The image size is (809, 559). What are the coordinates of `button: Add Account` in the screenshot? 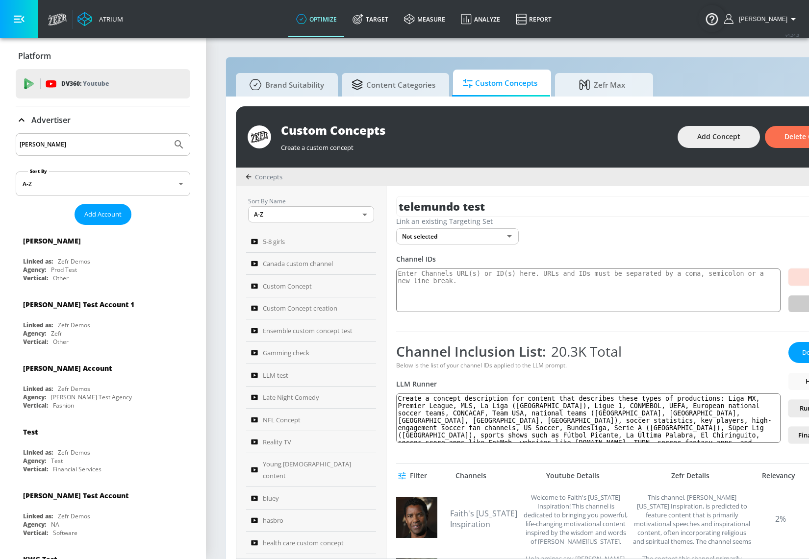 It's located at (103, 214).